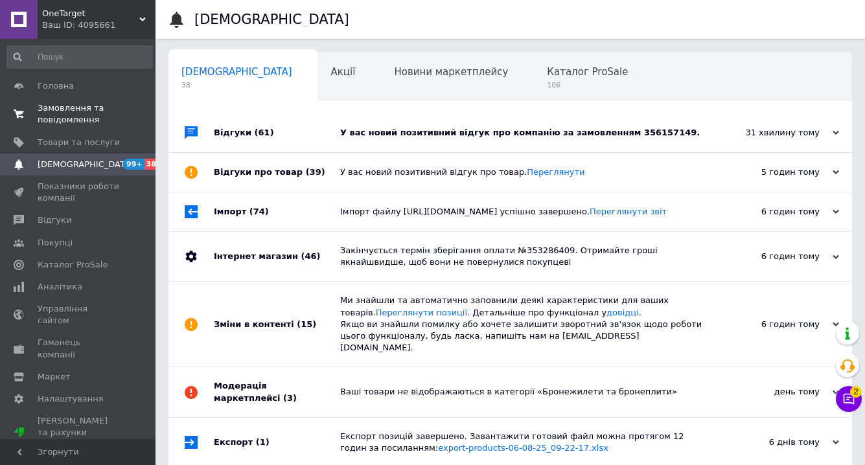 The height and width of the screenshot is (465, 865). What do you see at coordinates (555, 172) in the screenshot?
I see `a: Переглянути` at bounding box center [555, 172].